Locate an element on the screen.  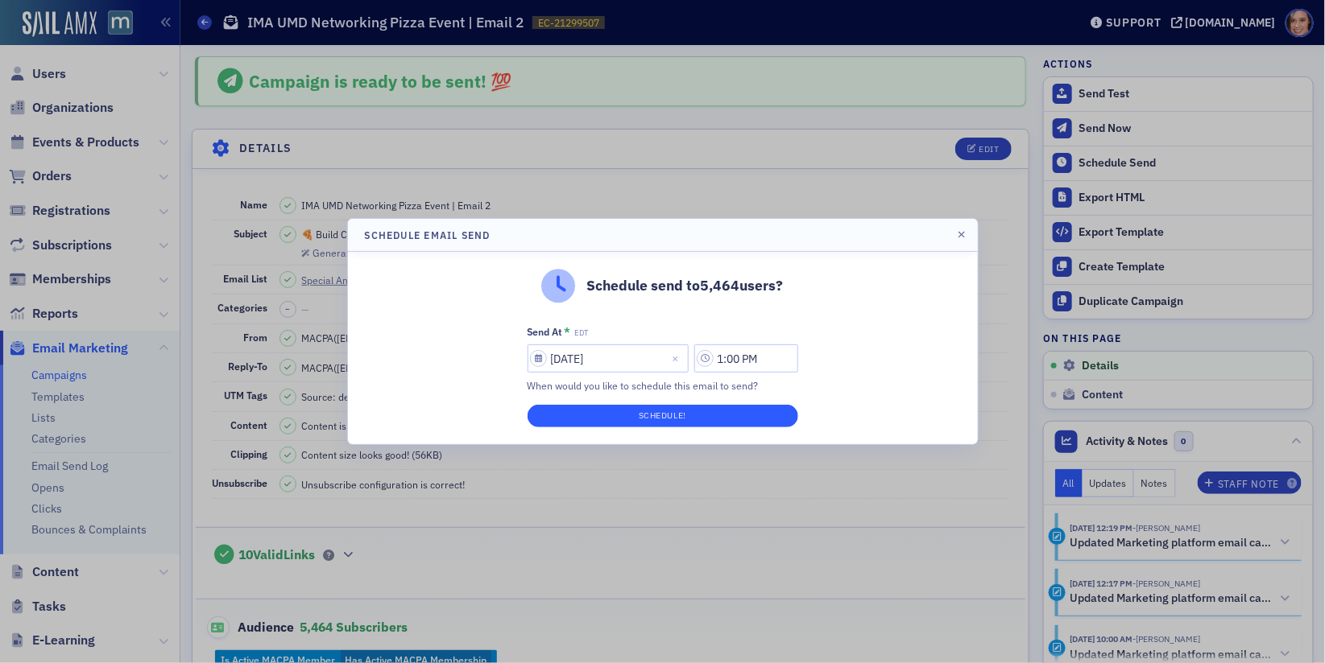
button: Schedule! is located at coordinates (663, 416).